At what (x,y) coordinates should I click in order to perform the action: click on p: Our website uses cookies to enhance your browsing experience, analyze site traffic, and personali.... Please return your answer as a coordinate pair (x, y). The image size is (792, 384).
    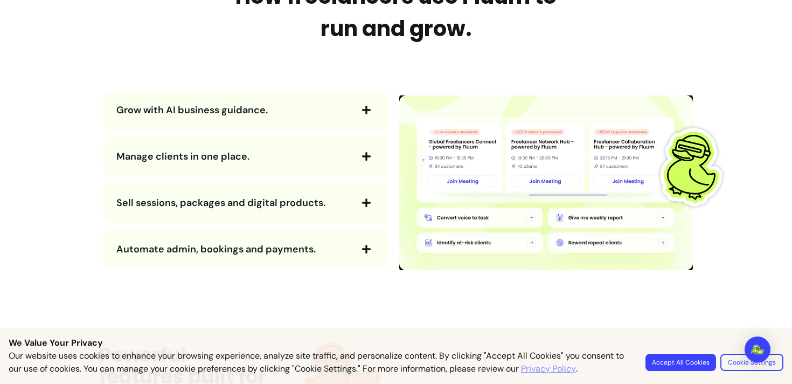
    Looking at the image, I should click on (321, 362).